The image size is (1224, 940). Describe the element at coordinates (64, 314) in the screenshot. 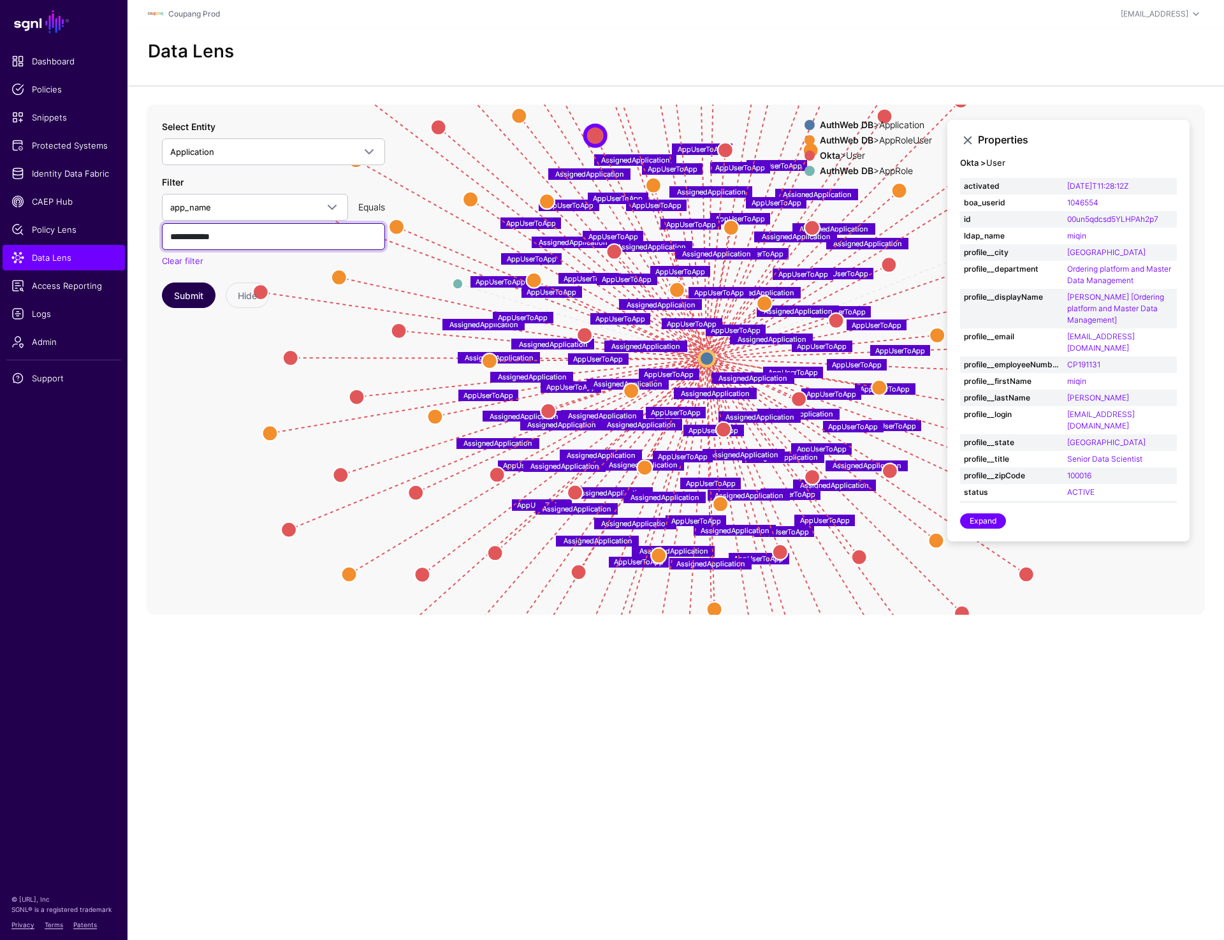

I see `span: Logs` at that location.